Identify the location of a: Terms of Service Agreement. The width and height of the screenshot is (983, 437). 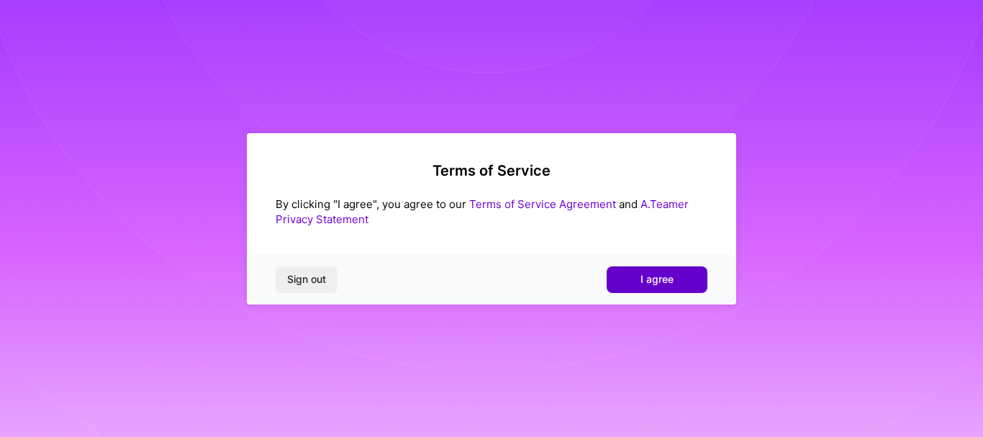
(543, 204).